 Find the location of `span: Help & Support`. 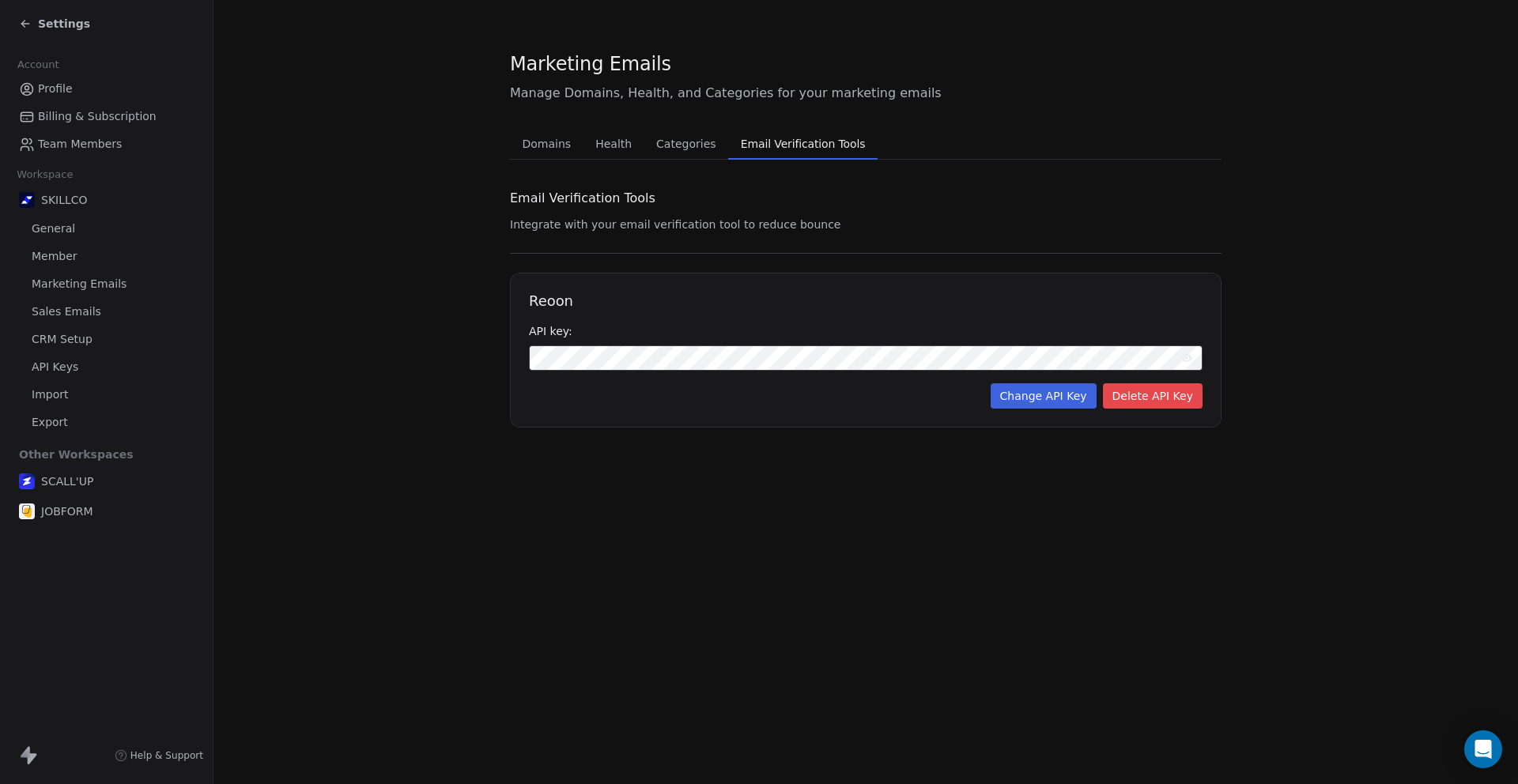

span: Help & Support is located at coordinates (167, 756).